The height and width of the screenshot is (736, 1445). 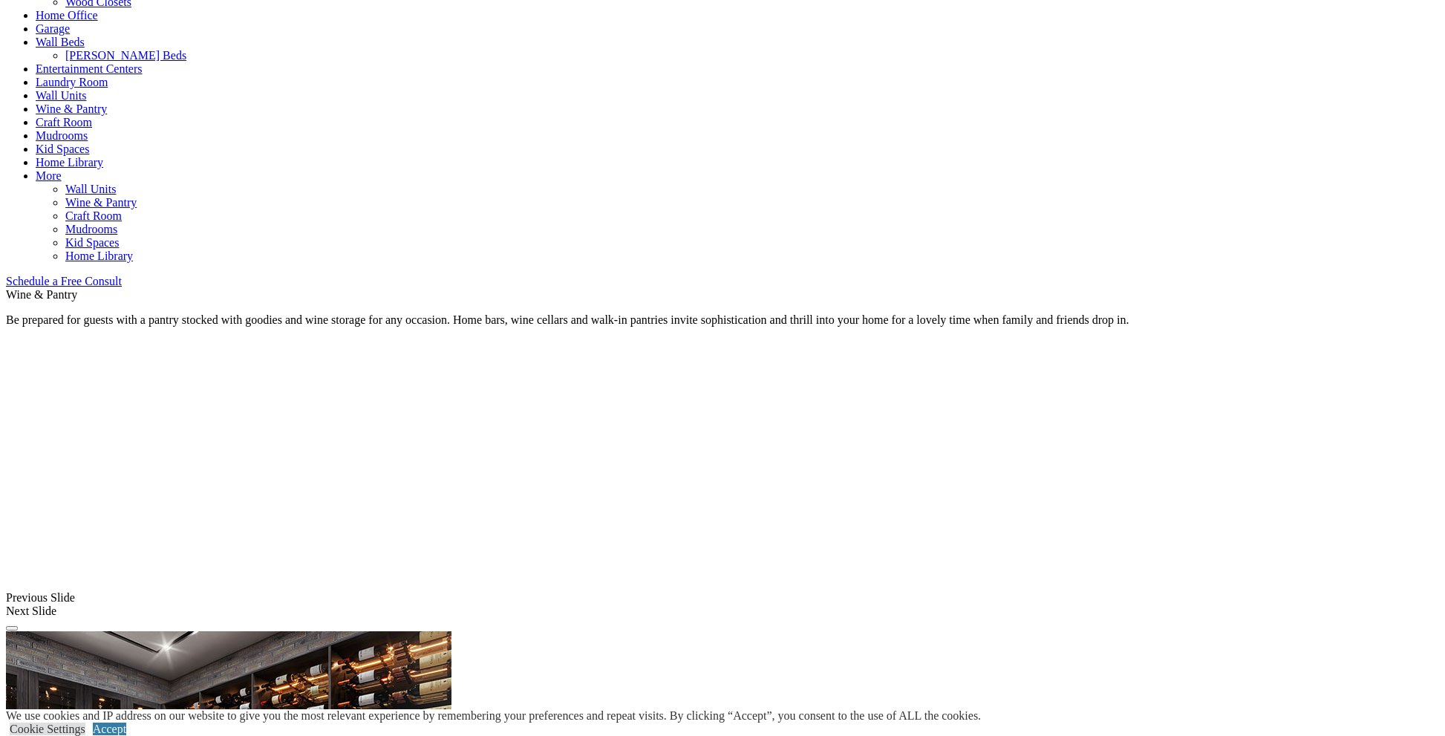 What do you see at coordinates (71, 82) in the screenshot?
I see `a: Laundry Room` at bounding box center [71, 82].